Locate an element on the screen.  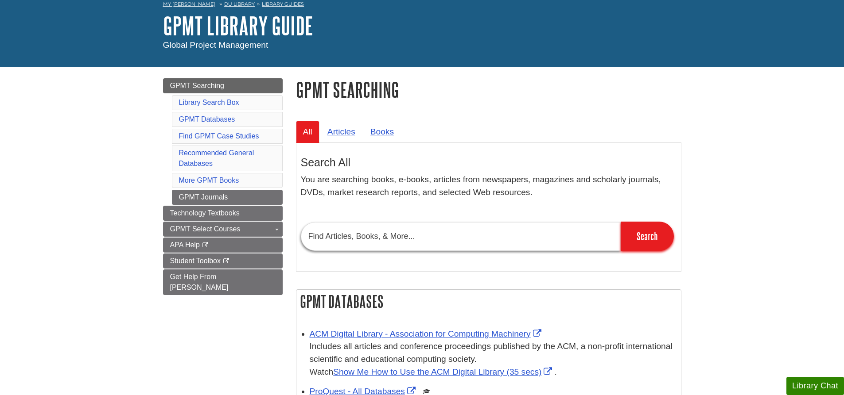
a: GPMT Select Courses is located at coordinates (223, 229).